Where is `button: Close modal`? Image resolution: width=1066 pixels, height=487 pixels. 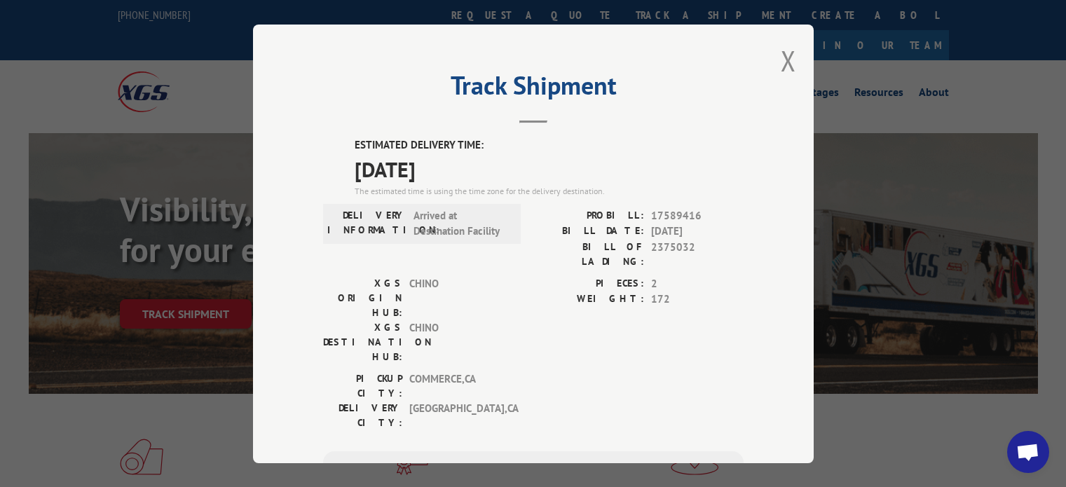 button: Close modal is located at coordinates (788, 60).